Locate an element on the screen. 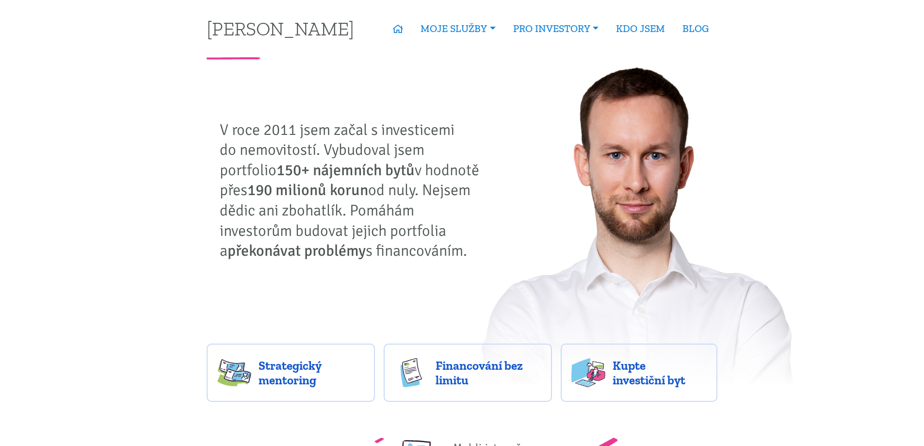  a: Financování bez limitu is located at coordinates (468, 373).